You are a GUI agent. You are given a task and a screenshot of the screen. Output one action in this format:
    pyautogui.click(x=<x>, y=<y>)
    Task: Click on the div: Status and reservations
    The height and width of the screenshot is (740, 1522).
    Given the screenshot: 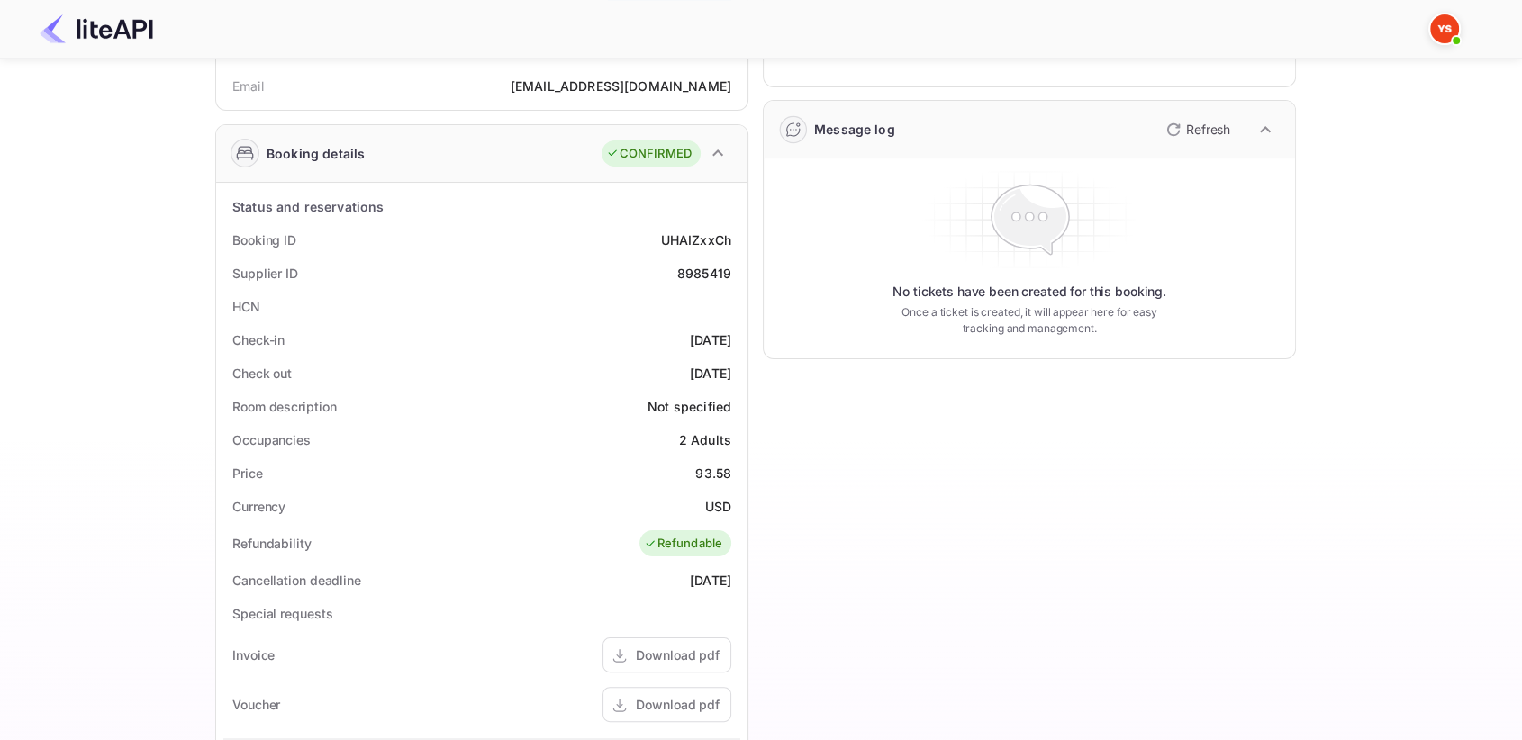 What is the action you would take?
    pyautogui.click(x=308, y=206)
    